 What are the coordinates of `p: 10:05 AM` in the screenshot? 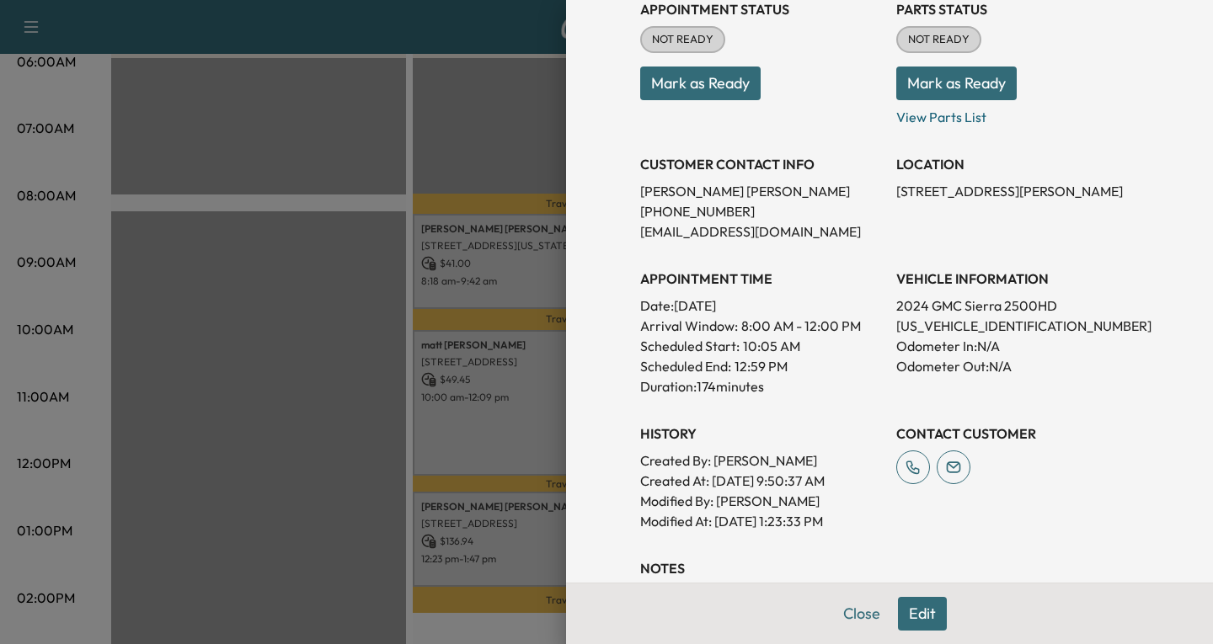 It's located at (772, 346).